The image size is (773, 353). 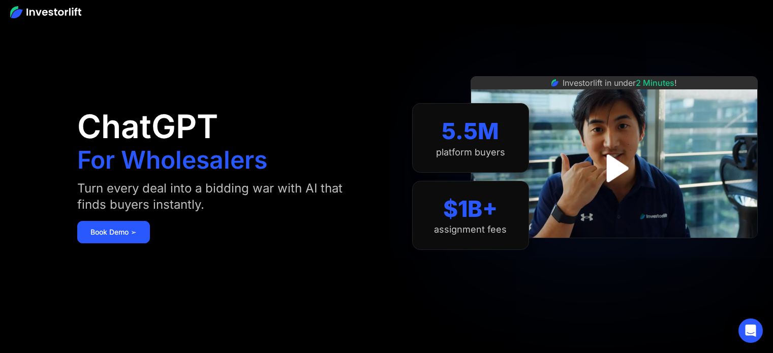 What do you see at coordinates (655, 83) in the screenshot?
I see `span: 2 Minutes` at bounding box center [655, 83].